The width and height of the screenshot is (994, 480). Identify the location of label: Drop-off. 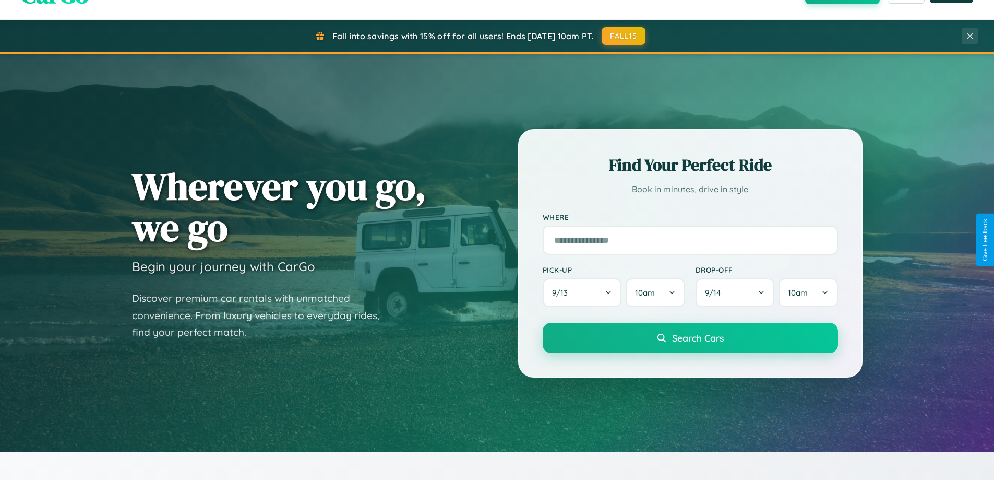
(767, 269).